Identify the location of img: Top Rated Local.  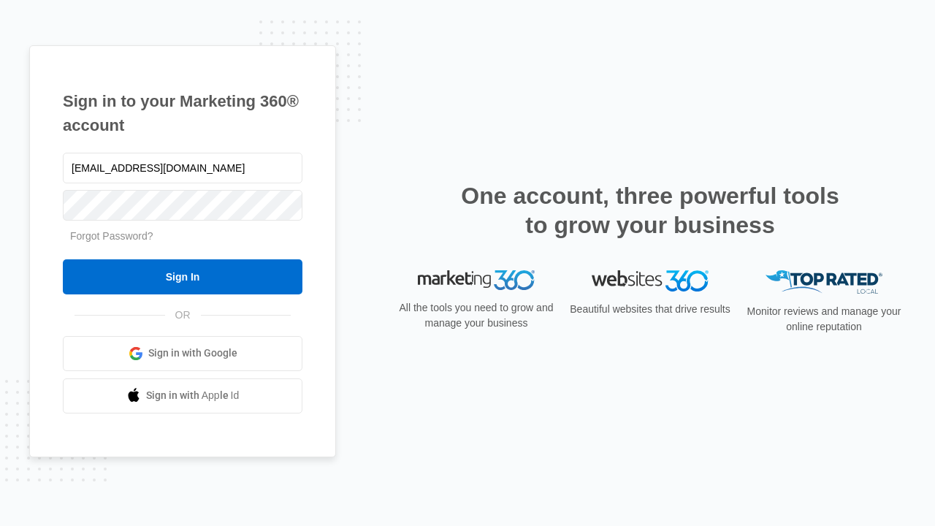
(824, 282).